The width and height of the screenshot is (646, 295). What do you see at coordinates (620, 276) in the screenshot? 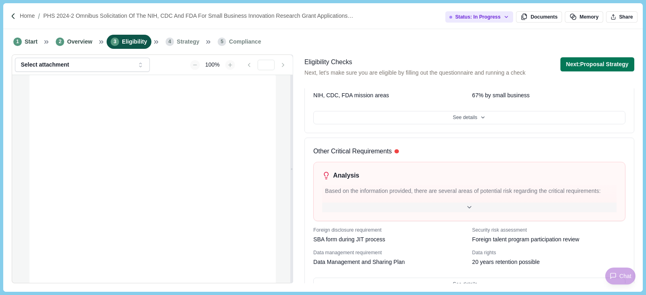
I see `button: Chat` at bounding box center [620, 276].